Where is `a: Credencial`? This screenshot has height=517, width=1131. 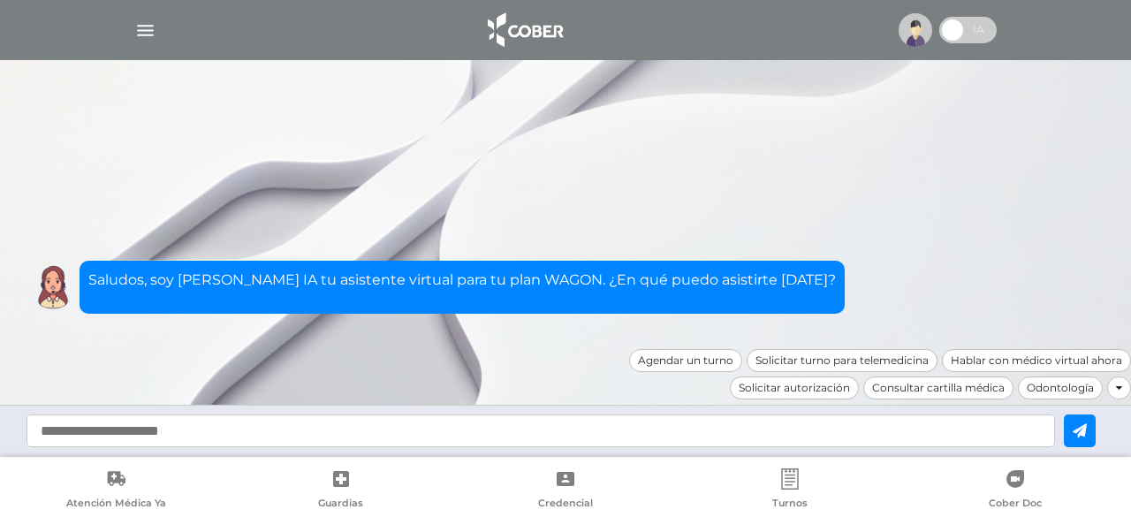 a: Credencial is located at coordinates (565, 490).